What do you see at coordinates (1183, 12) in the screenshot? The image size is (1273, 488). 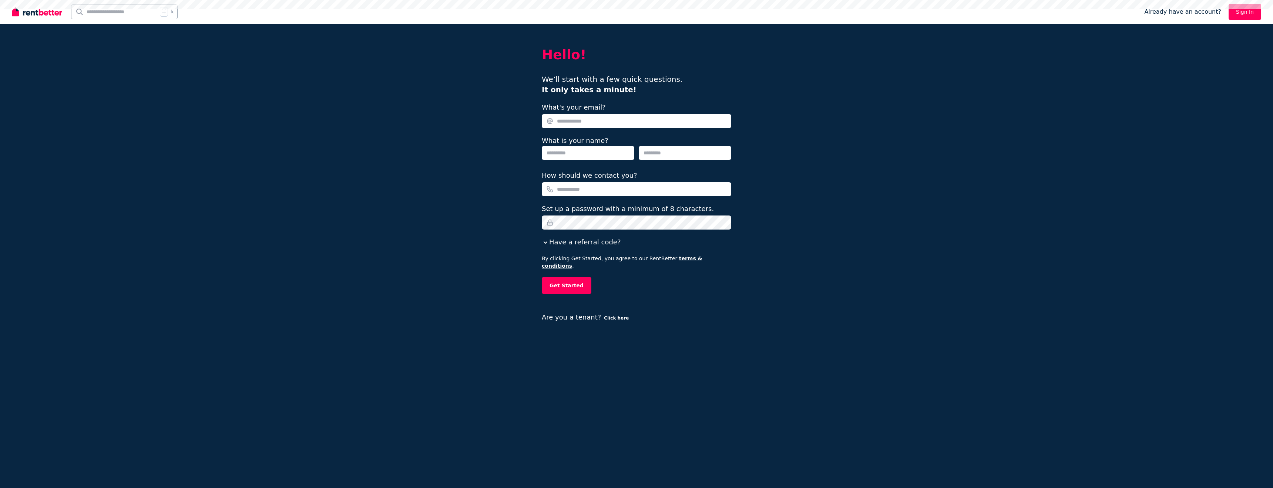 I see `span: Already have an account?` at bounding box center [1183, 12].